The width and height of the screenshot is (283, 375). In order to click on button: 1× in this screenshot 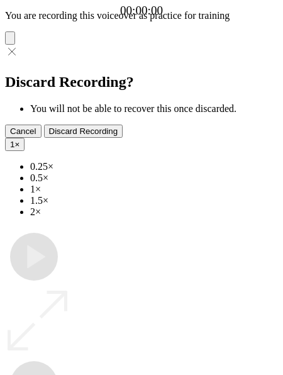, I will do `click(14, 144)`.